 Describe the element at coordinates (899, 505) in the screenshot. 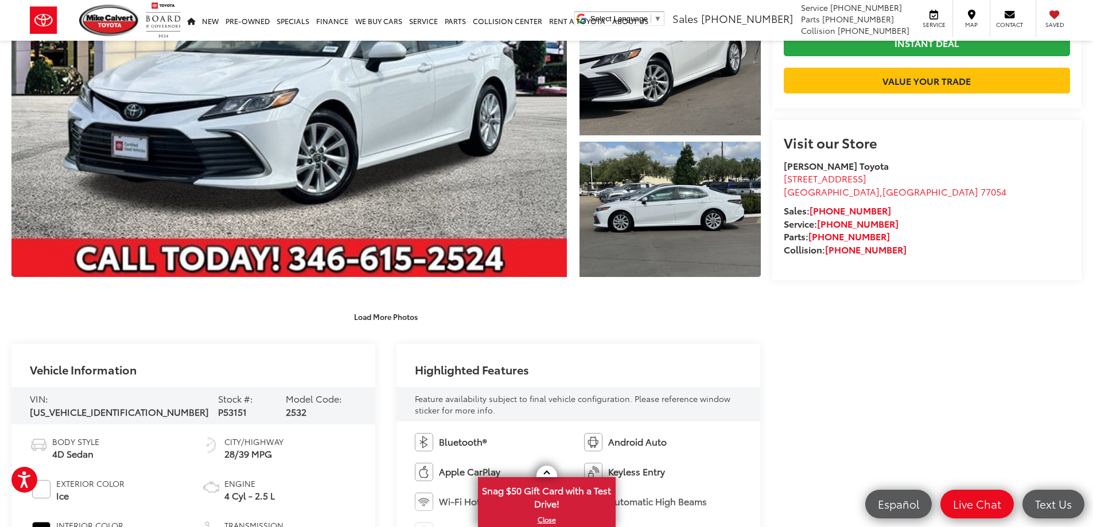

I see `a: Español` at that location.